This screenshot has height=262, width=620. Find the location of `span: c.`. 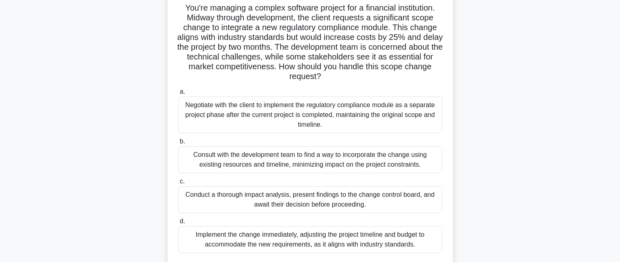

span: c. is located at coordinates (182, 181).